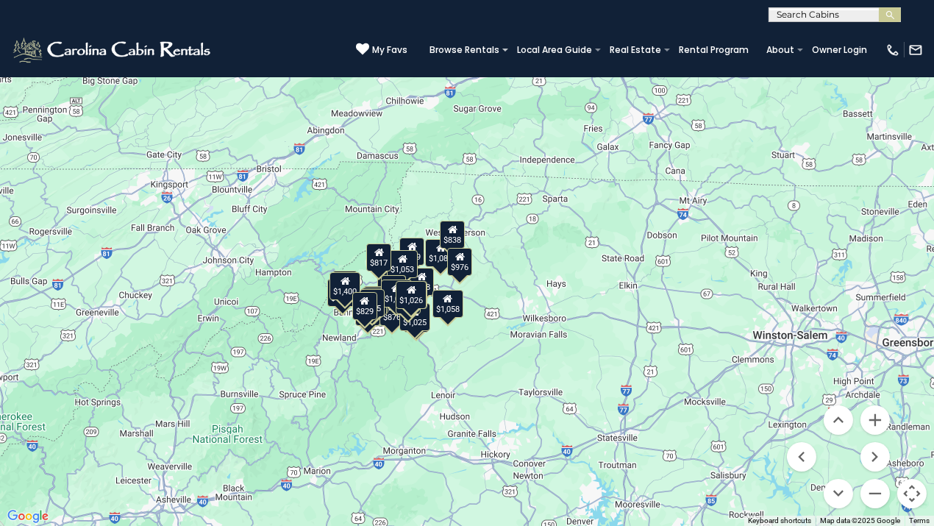  Describe the element at coordinates (113, 50) in the screenshot. I see `img: White-1-2.png` at that location.